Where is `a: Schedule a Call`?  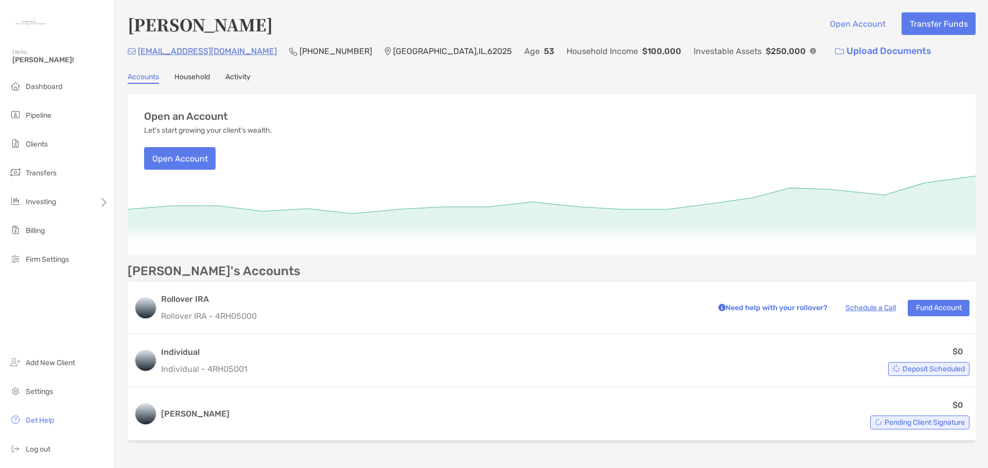
a: Schedule a Call is located at coordinates (870, 308).